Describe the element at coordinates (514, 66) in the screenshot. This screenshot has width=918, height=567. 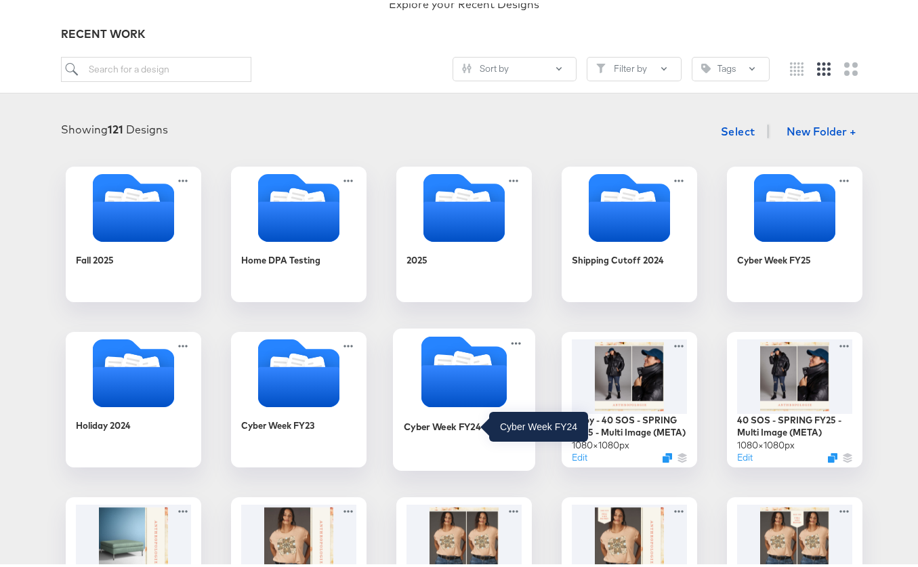
I see `button: SlidersSort by` at that location.